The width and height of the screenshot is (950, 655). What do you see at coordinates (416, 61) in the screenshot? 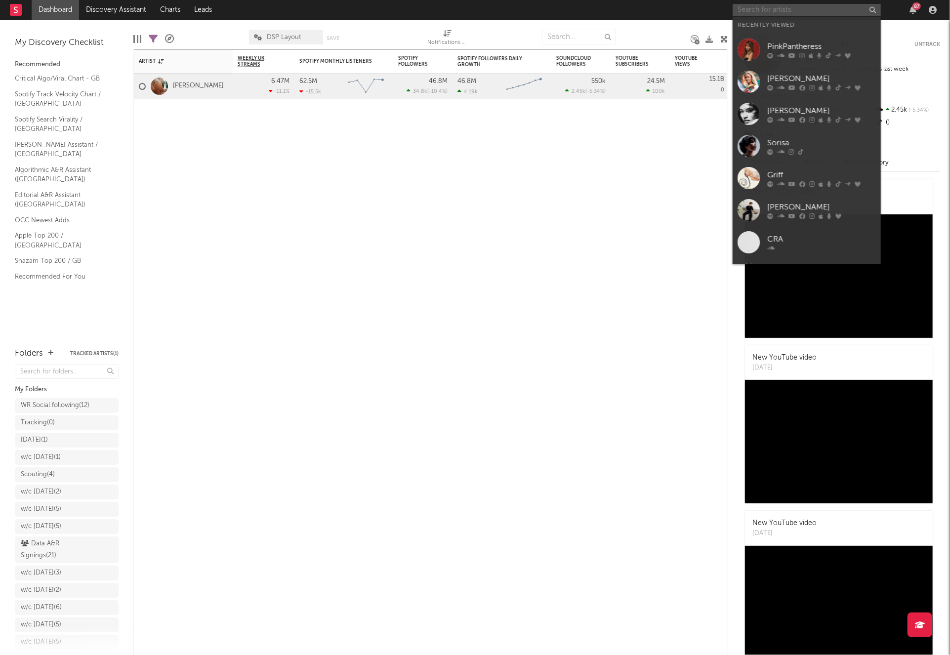
I see `div: Spotify Followers` at bounding box center [416, 61].